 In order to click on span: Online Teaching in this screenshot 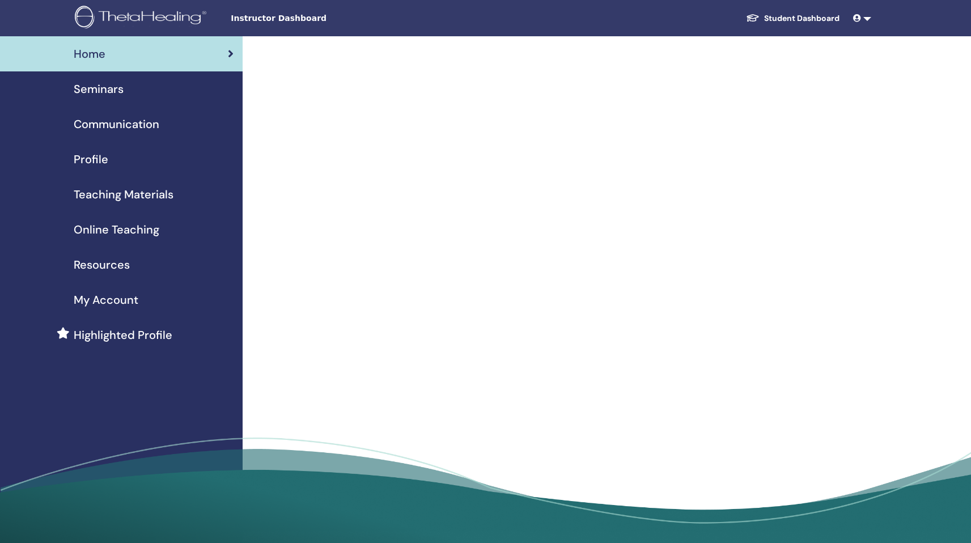, I will do `click(116, 230)`.